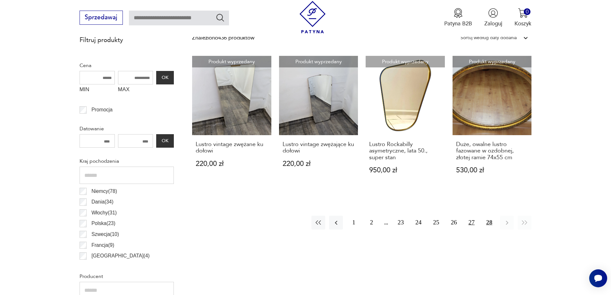 This screenshot has height=295, width=611. What do you see at coordinates (523, 18) in the screenshot?
I see `button: 0Koszyk` at bounding box center [523, 18].